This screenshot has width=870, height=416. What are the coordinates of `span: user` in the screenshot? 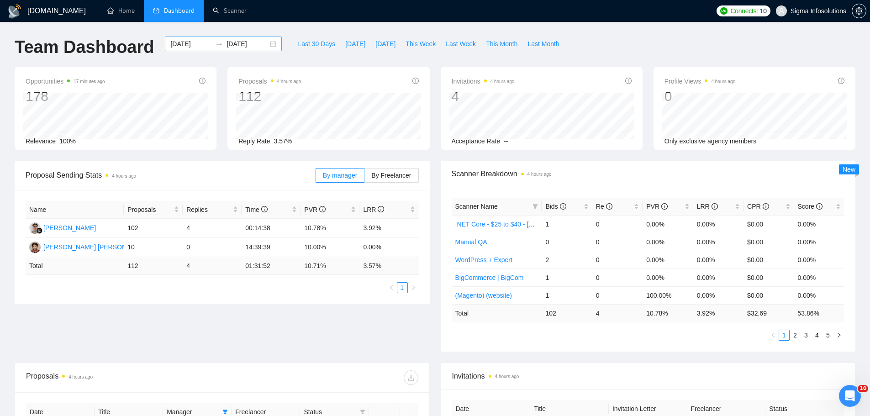 It's located at (781, 11).